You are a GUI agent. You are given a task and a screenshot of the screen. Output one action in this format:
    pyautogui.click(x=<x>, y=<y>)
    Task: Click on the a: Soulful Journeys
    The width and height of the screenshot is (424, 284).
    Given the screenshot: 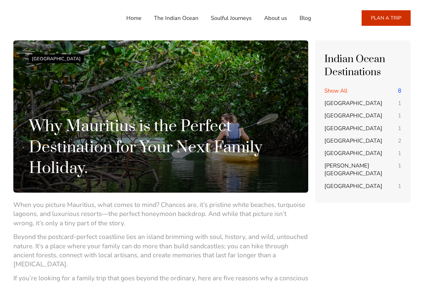 What is the action you would take?
    pyautogui.click(x=231, y=18)
    